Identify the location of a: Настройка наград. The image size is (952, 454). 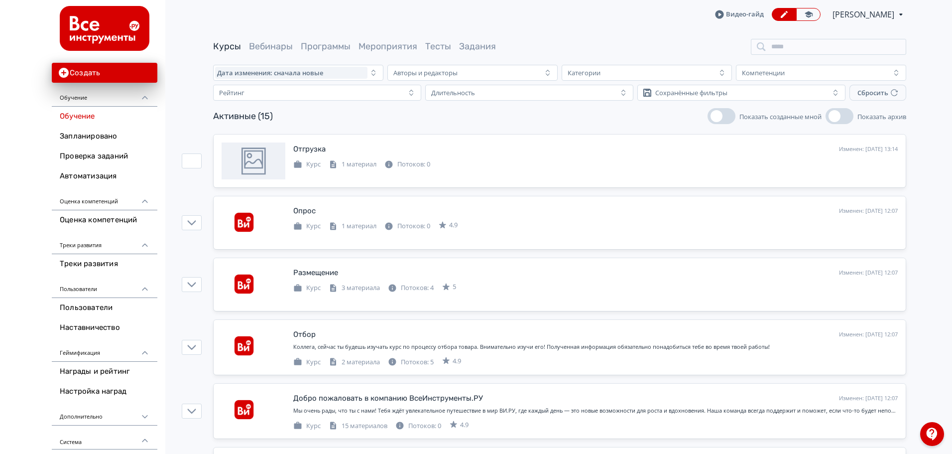
(105, 391).